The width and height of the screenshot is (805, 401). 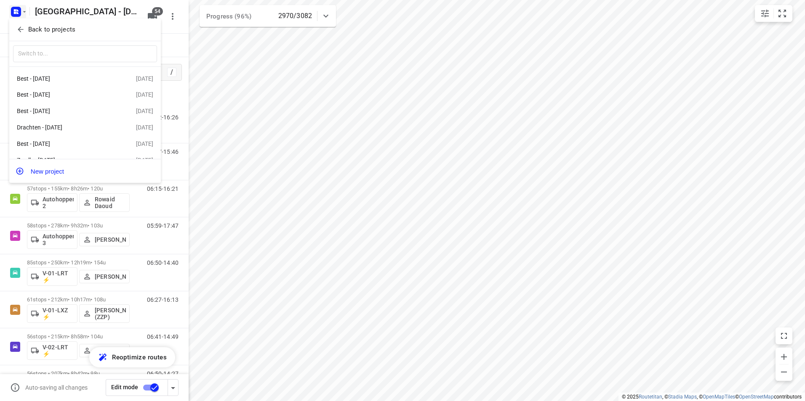 What do you see at coordinates (52, 29) in the screenshot?
I see `p: Back to projects` at bounding box center [52, 29].